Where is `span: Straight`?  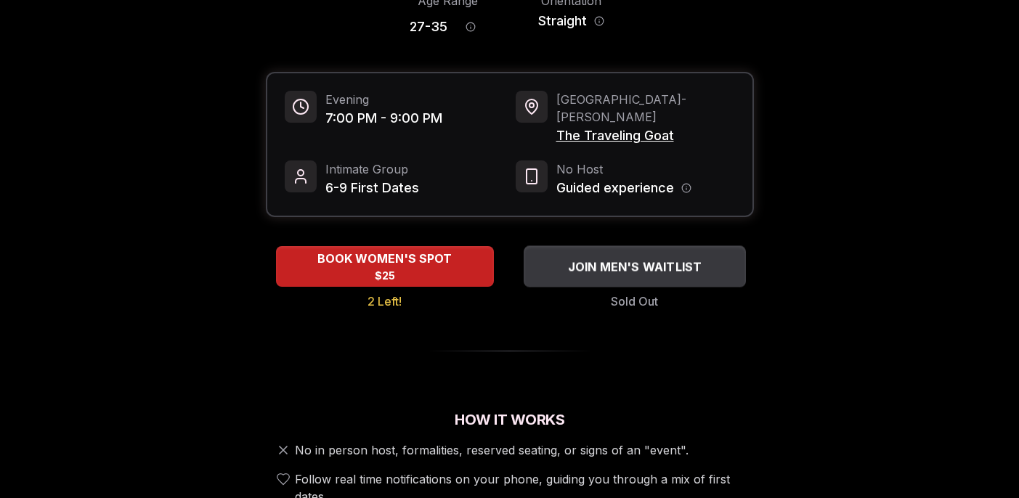
span: Straight is located at coordinates (562, 21).